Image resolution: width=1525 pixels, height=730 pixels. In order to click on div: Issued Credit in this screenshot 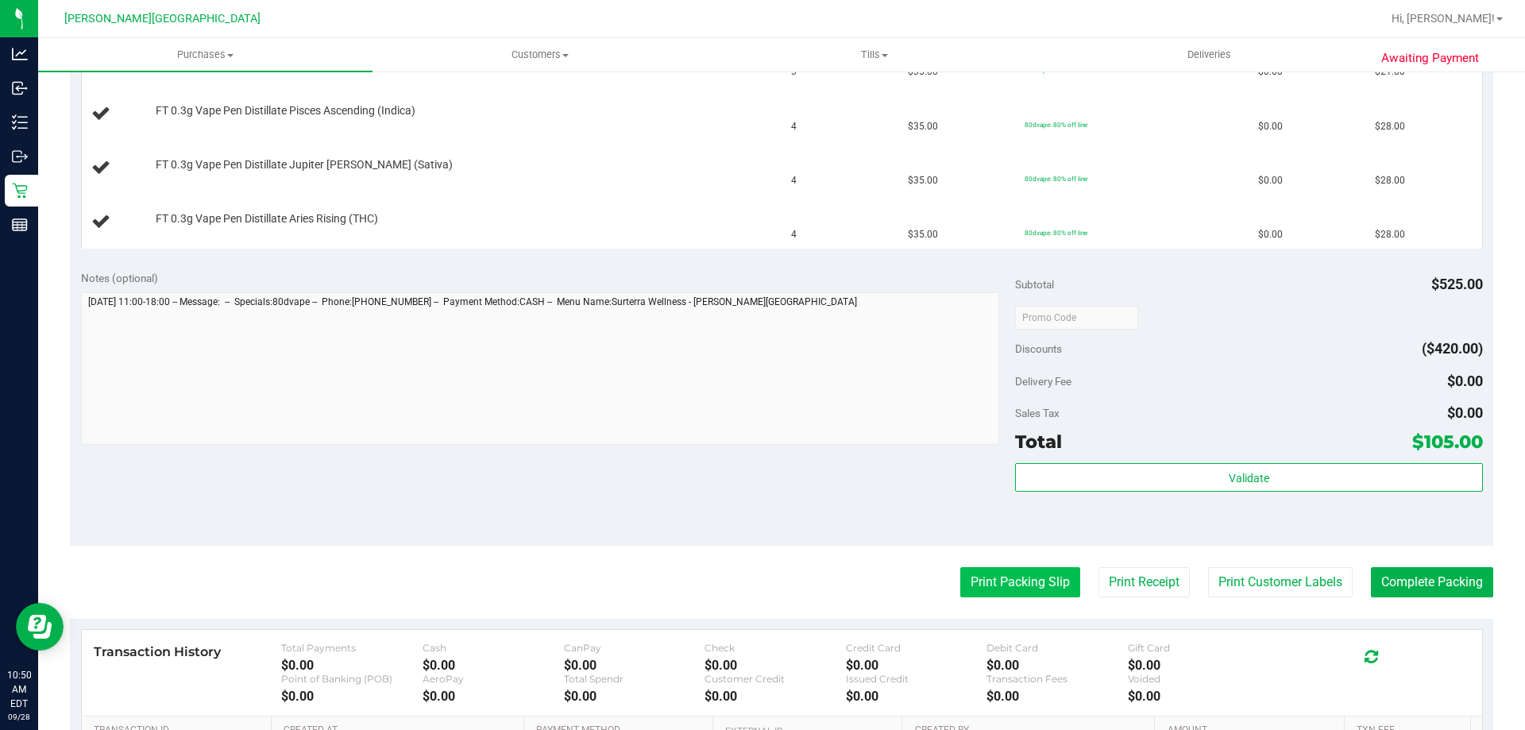, I will do `click(916, 678)`.